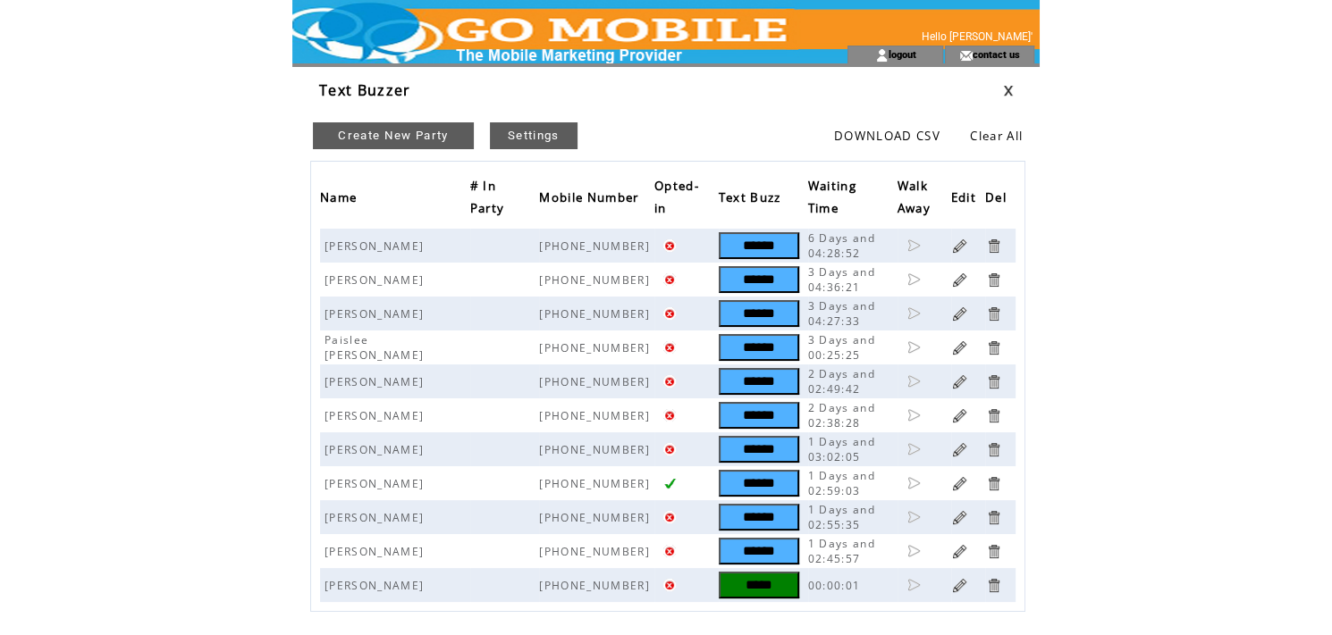  What do you see at coordinates (996, 136) in the screenshot?
I see `a: Clear All` at bounding box center [996, 136].